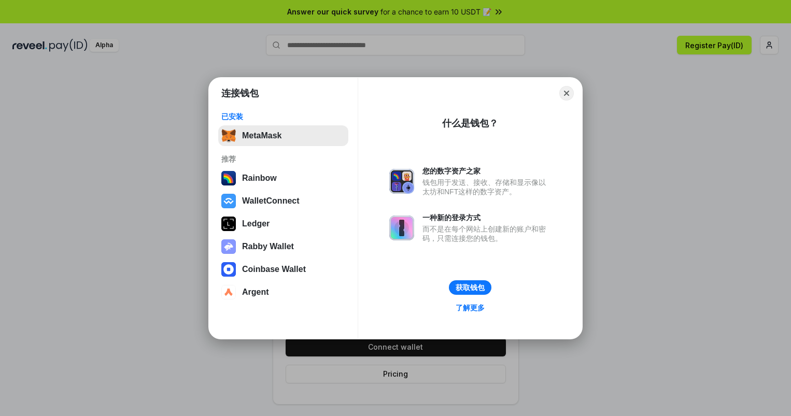 The width and height of the screenshot is (791, 416). I want to click on button: 获取钱包, so click(470, 288).